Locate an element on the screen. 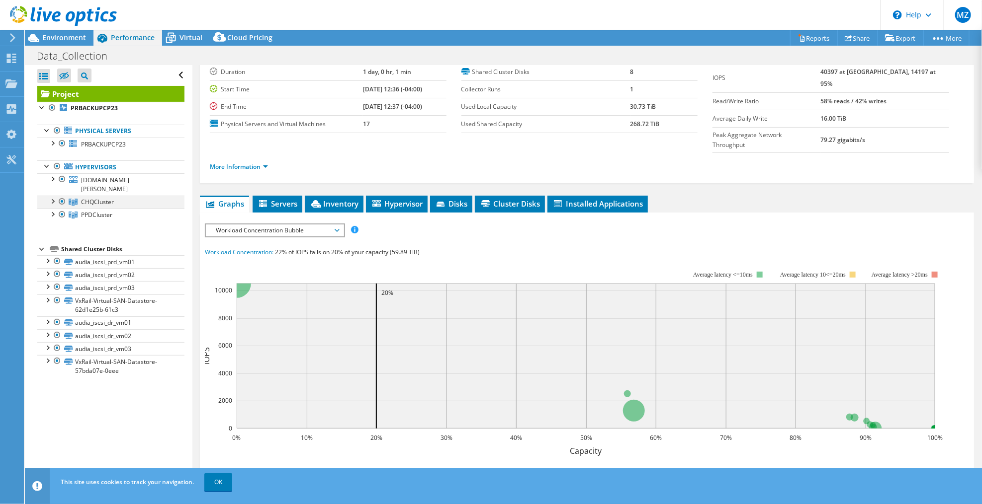  label: Duration is located at coordinates (286, 72).